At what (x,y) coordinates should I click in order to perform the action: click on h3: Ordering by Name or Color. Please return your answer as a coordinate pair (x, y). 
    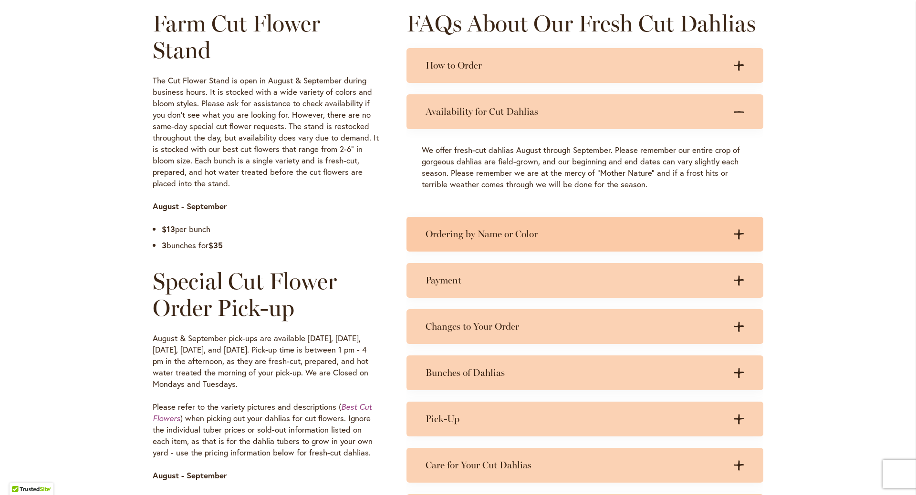
    Looking at the image, I should click on (575, 234).